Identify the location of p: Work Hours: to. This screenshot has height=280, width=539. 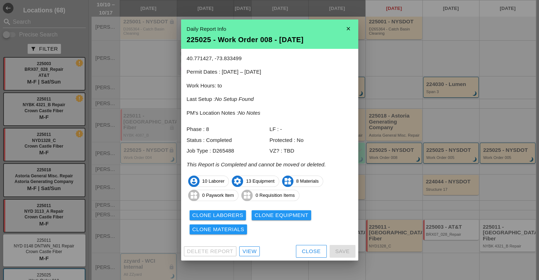
(270, 86).